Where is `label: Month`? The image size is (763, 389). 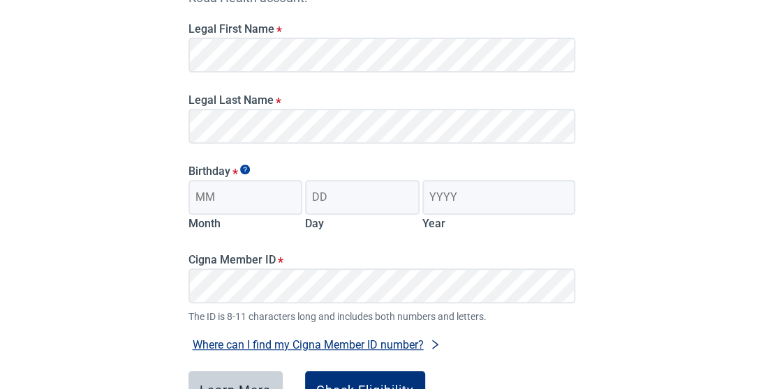
label: Month is located at coordinates (204, 223).